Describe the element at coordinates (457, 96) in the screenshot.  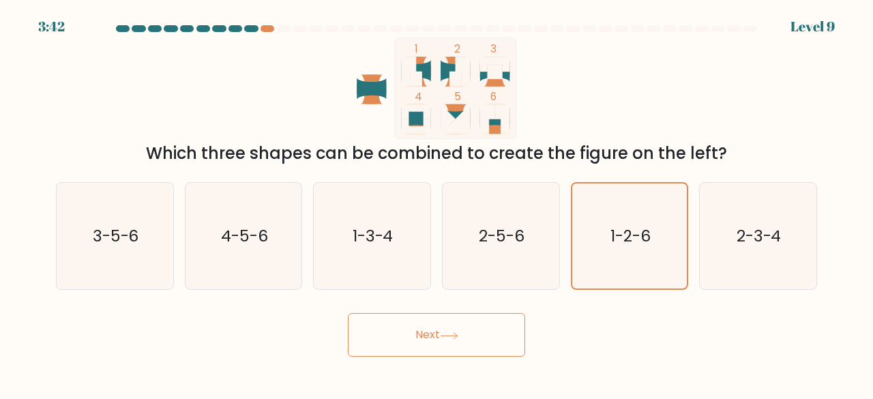
I see `tspan: 5` at that location.